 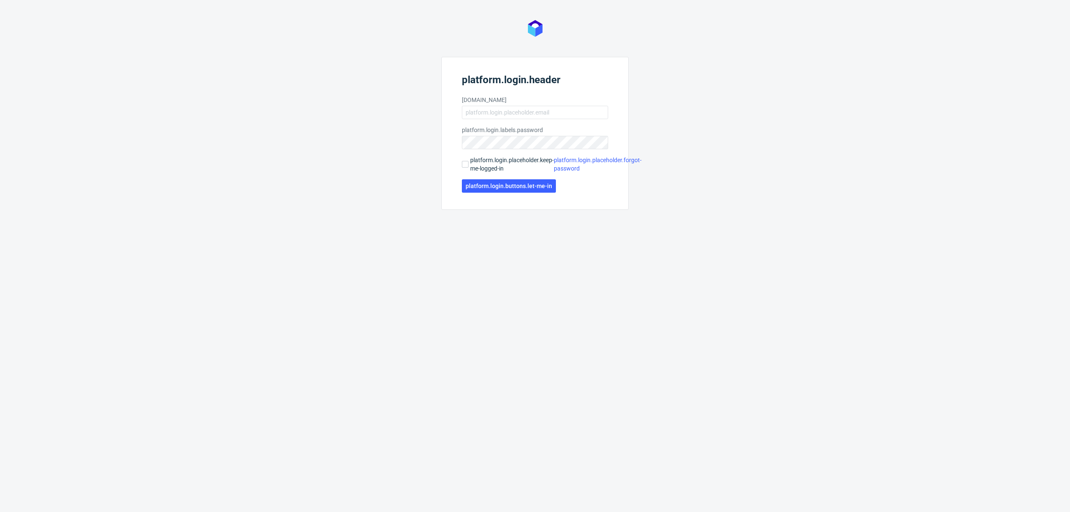 What do you see at coordinates (512, 164) in the screenshot?
I see `span: platform.login.placeholder.keep-me-logged-in` at bounding box center [512, 164].